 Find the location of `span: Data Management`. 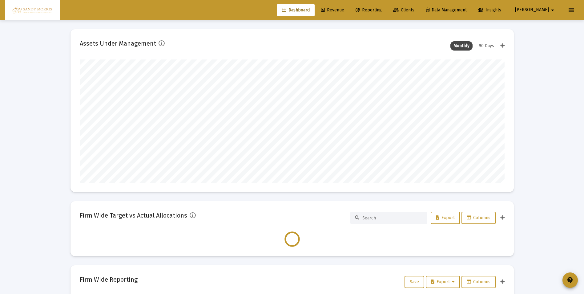

span: Data Management is located at coordinates (446, 10).